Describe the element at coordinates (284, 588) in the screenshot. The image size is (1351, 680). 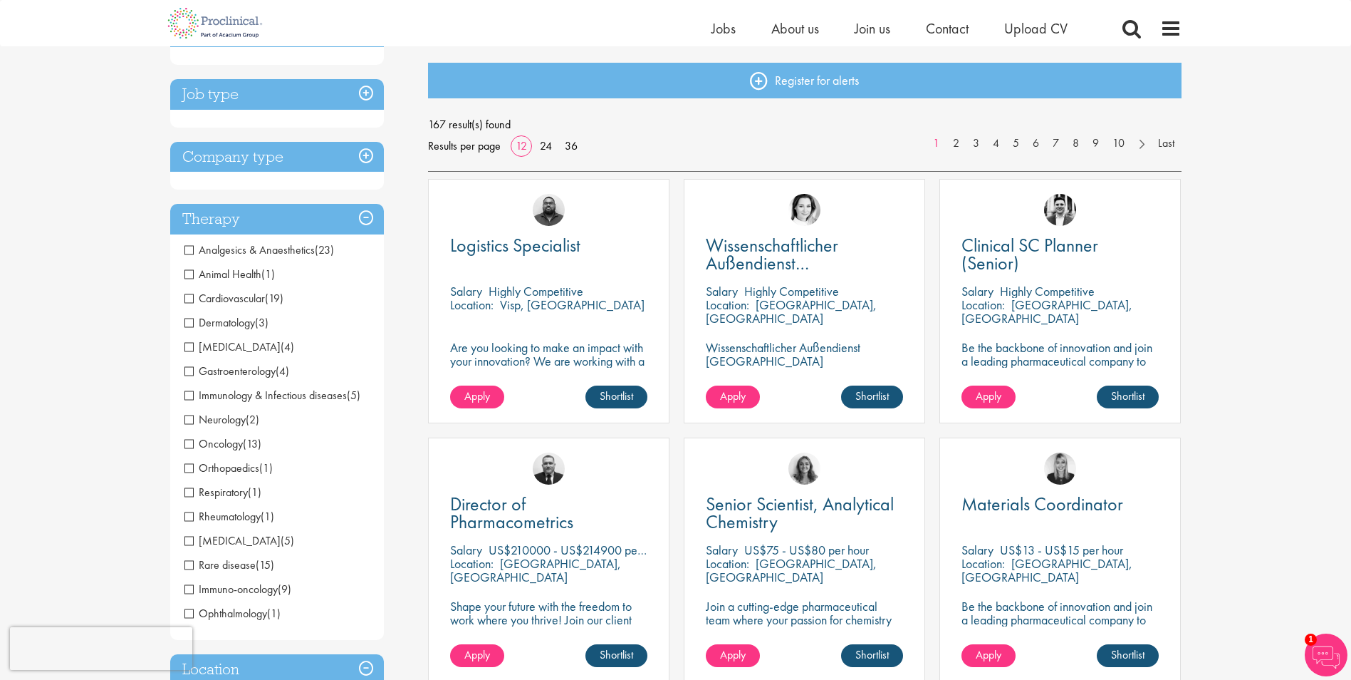
I see `span: (9)` at that location.